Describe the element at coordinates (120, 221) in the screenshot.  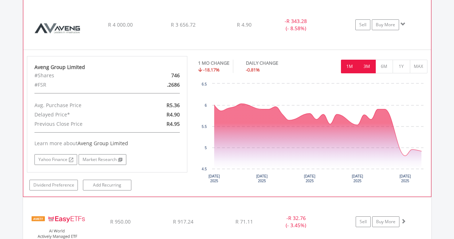
I see `span: R 950.00` at that location.